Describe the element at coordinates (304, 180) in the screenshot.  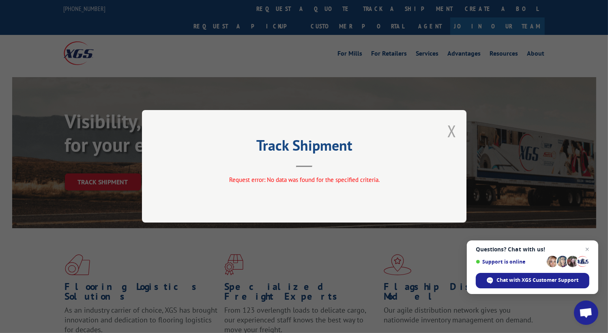
I see `span: Request error: No data was found for the specified criteria.` at that location.